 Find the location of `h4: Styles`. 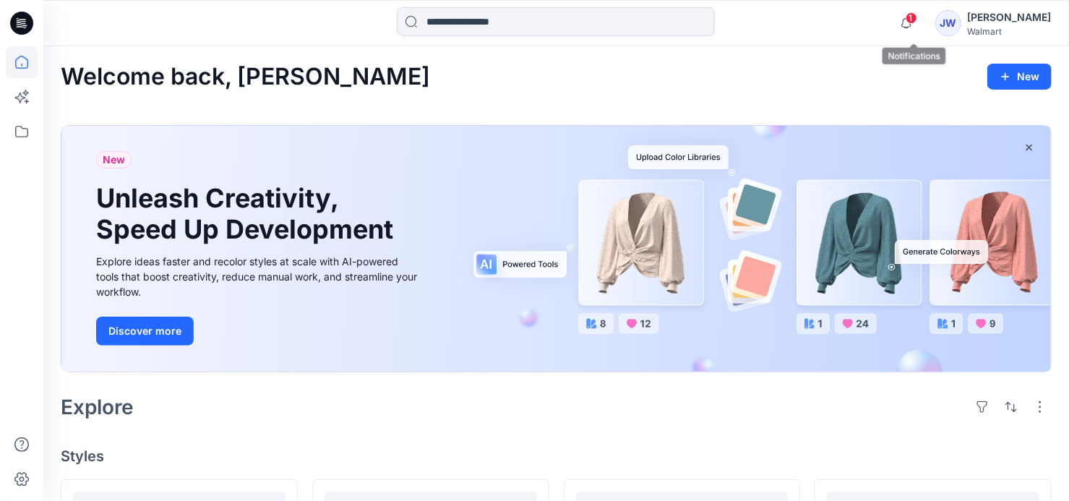

h4: Styles is located at coordinates (556, 456).